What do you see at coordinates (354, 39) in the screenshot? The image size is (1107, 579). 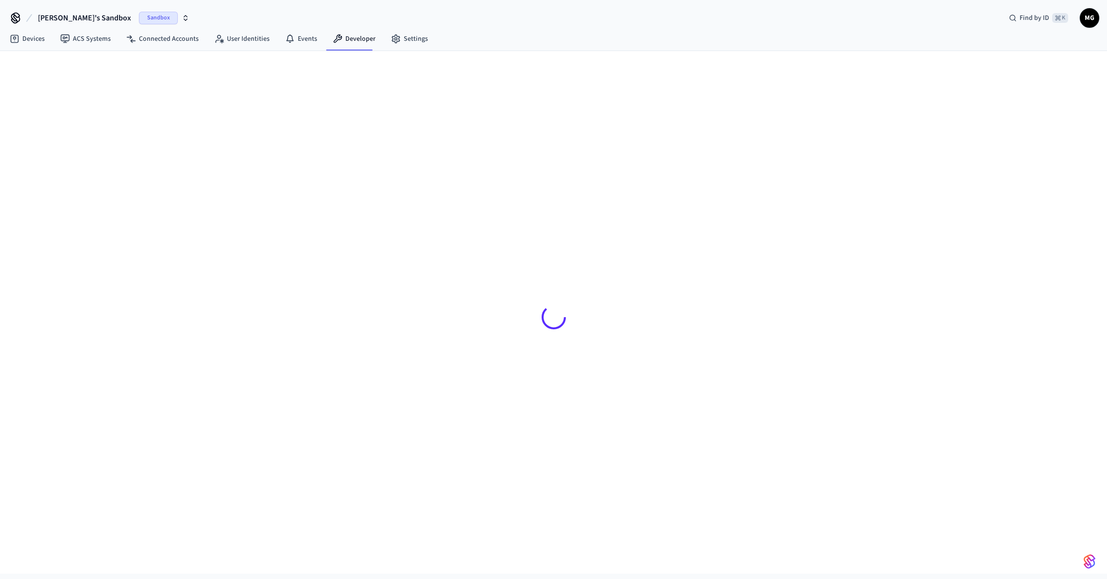 I see `a: Developer` at bounding box center [354, 39].